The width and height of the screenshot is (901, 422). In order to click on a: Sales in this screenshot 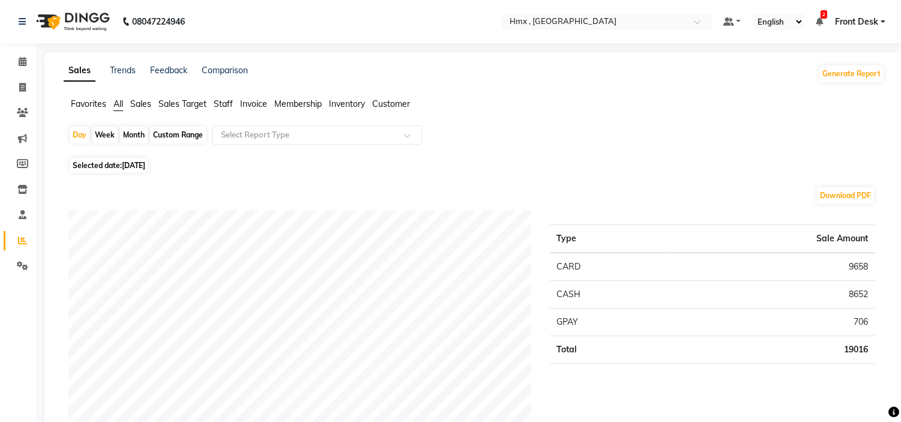, I will do `click(79, 71)`.